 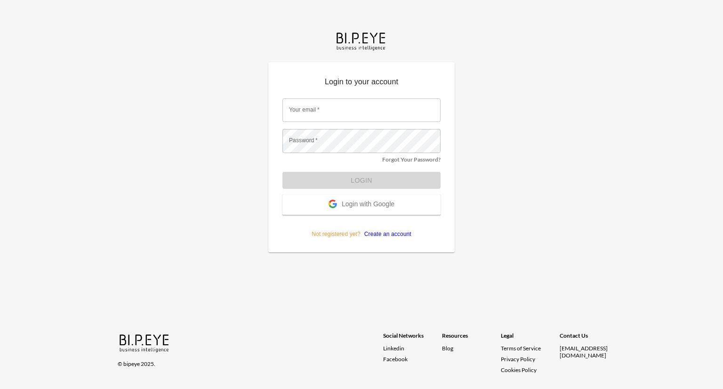 What do you see at coordinates (530, 338) in the screenshot?
I see `div: Legal` at bounding box center [530, 338].